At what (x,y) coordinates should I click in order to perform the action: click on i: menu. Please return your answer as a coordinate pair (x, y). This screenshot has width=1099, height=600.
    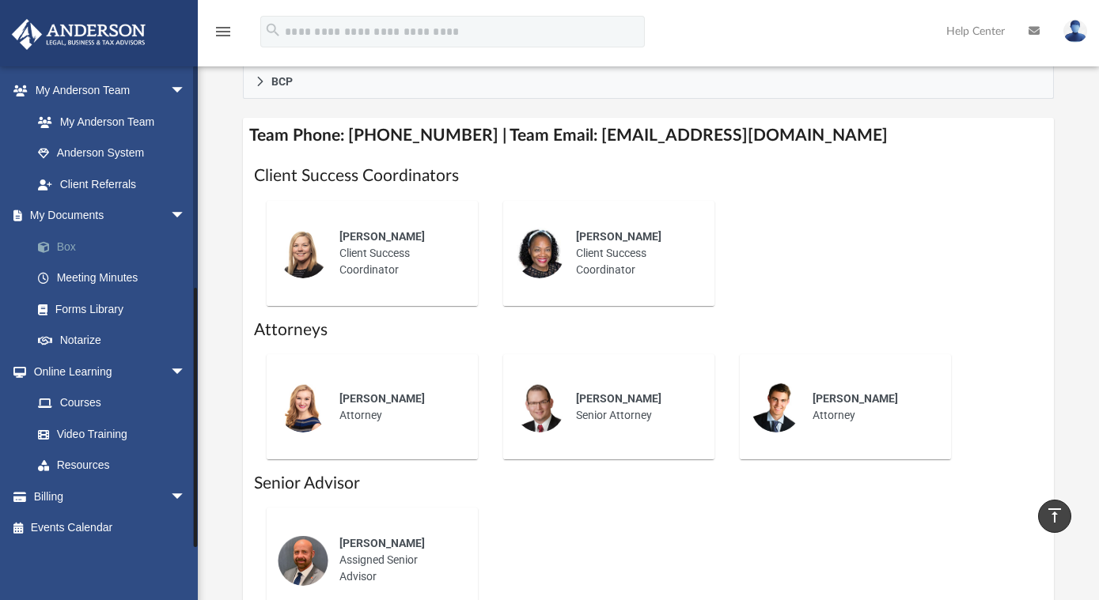
    Looking at the image, I should click on (223, 32).